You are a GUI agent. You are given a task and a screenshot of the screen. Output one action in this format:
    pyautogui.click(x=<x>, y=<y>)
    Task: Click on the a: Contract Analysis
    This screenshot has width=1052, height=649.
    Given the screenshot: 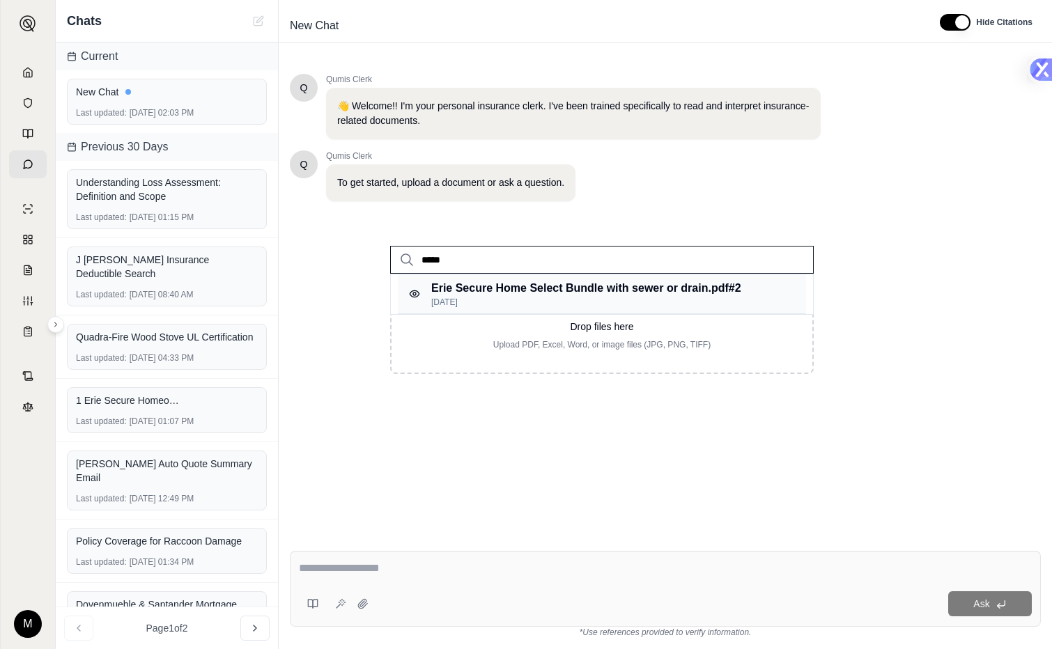 What is the action you would take?
    pyautogui.click(x=28, y=376)
    